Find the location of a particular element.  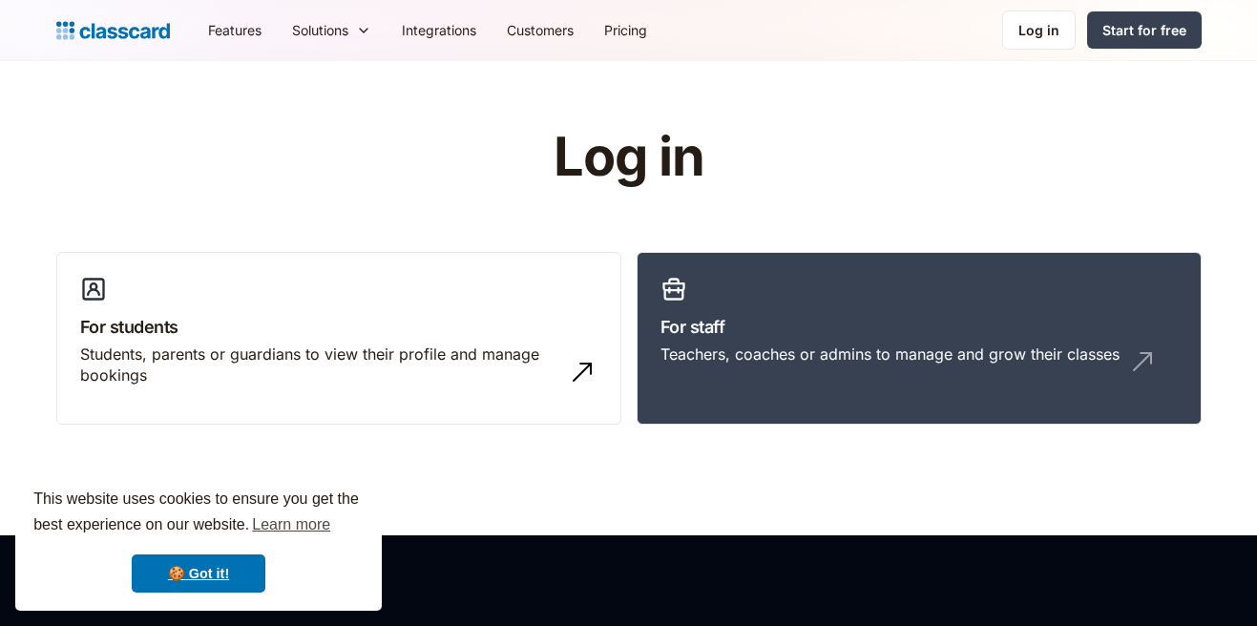

h3: For students is located at coordinates (339, 326).